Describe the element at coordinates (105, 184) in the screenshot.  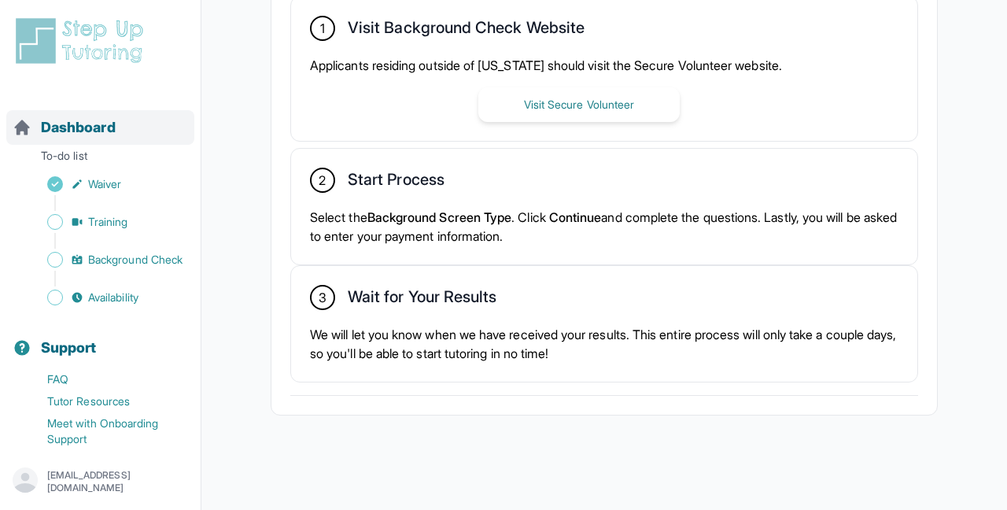
I see `span: Waiver` at that location.